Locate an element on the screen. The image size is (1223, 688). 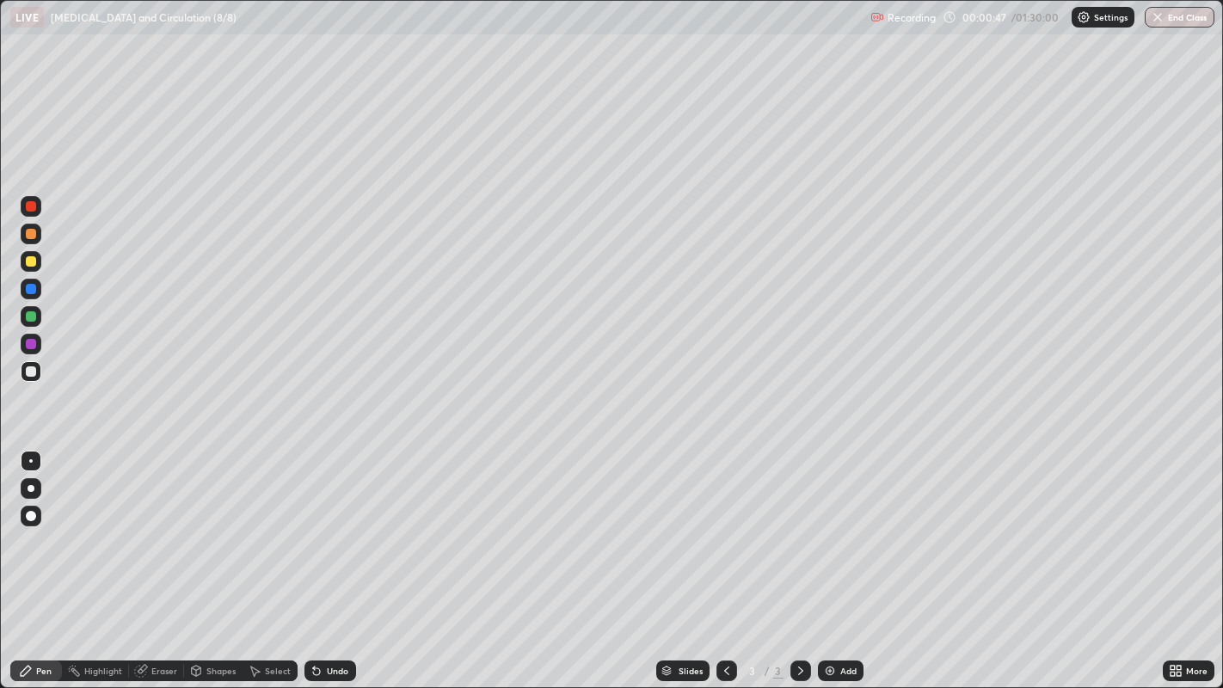
p: Recording is located at coordinates (912, 17).